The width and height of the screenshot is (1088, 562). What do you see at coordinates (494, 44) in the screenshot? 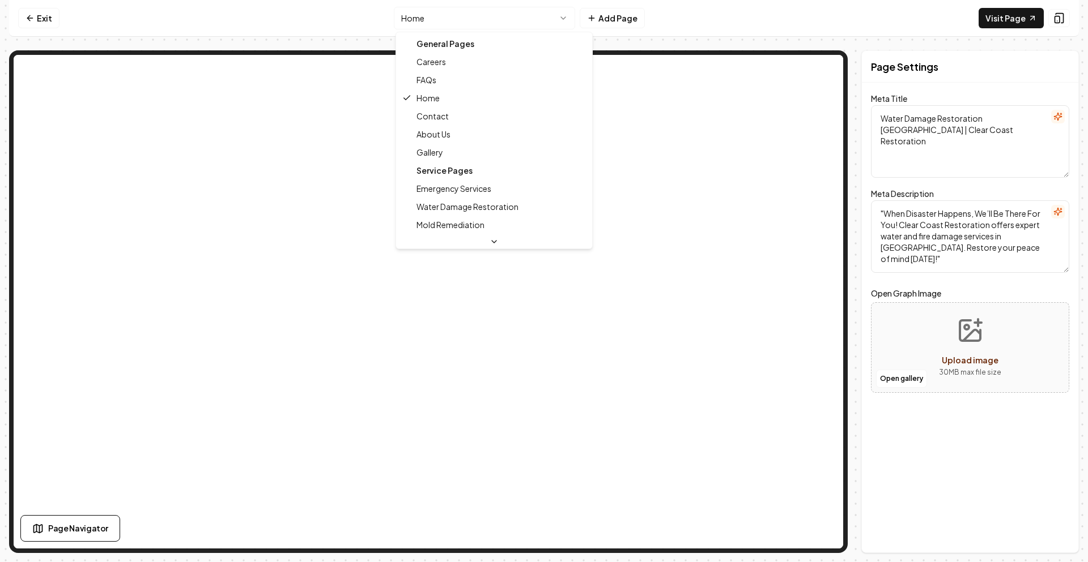
I see `div: General Pages` at bounding box center [494, 44].